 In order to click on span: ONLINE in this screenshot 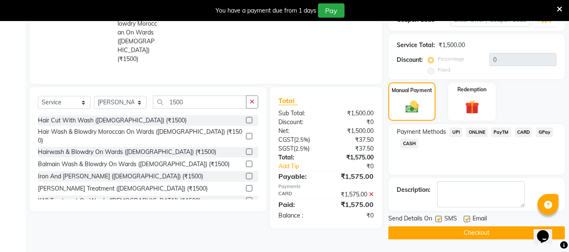, I will do `click(476, 132)`.